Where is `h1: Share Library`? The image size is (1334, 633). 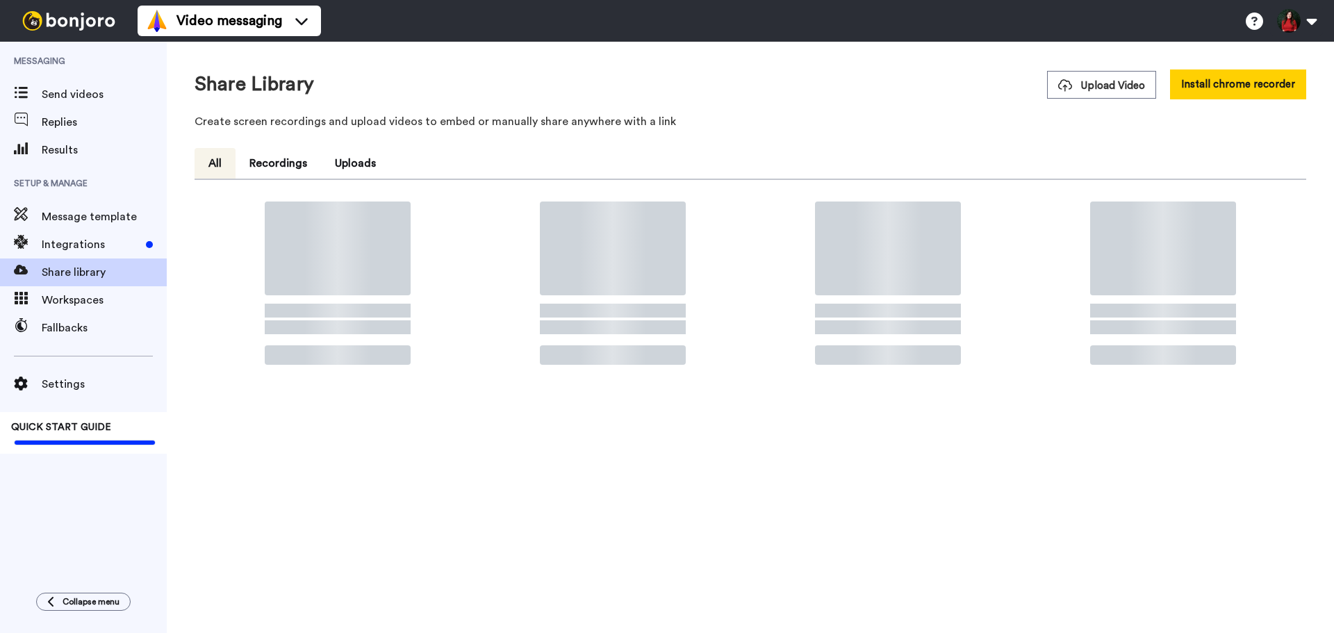
h1: Share Library is located at coordinates (254, 84).